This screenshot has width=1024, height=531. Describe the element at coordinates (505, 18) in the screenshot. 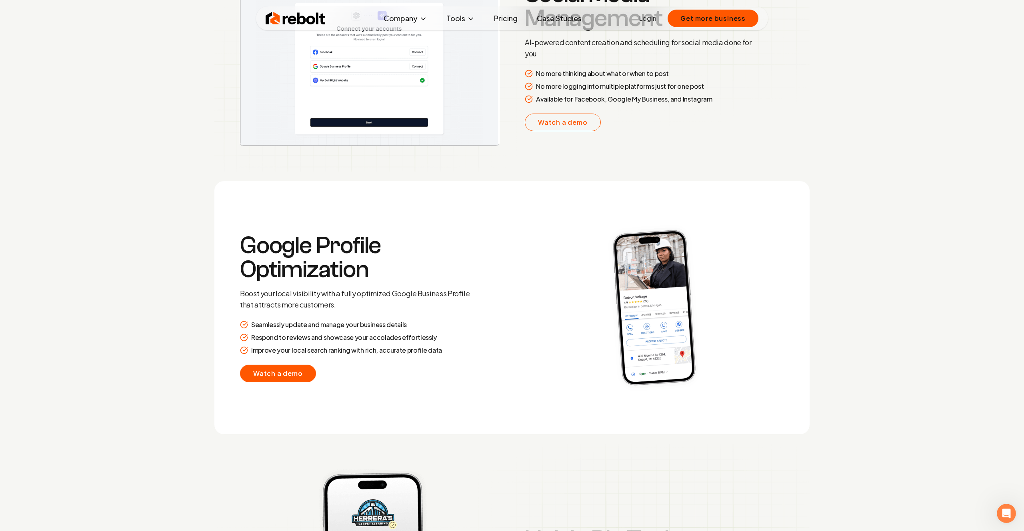

I see `a: Pricing` at that location.